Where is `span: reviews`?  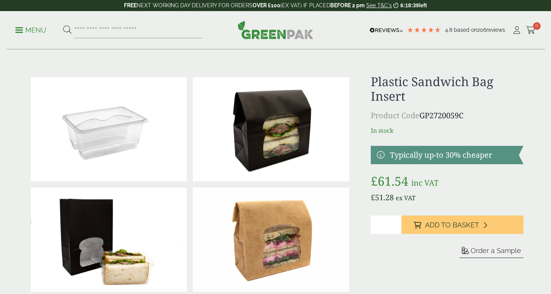 span: reviews is located at coordinates (495, 30).